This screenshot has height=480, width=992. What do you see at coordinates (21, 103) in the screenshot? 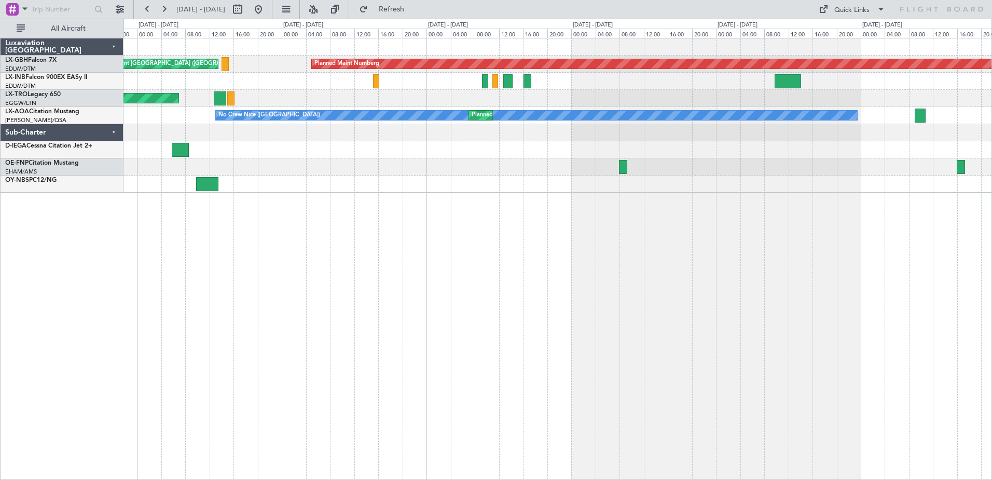
I see `a: EGGW/LTN` at bounding box center [21, 103].